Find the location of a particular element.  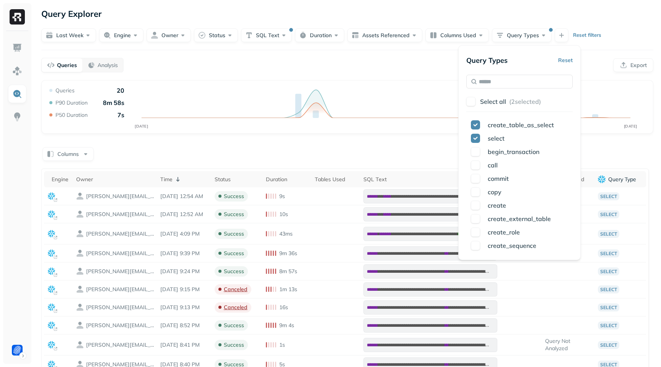

button: Reset is located at coordinates (566, 60).